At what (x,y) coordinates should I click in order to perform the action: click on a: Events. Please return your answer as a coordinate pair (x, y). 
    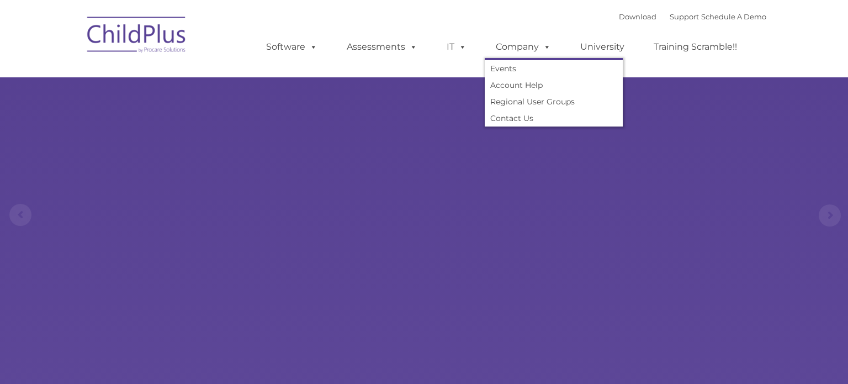
    Looking at the image, I should click on (554, 68).